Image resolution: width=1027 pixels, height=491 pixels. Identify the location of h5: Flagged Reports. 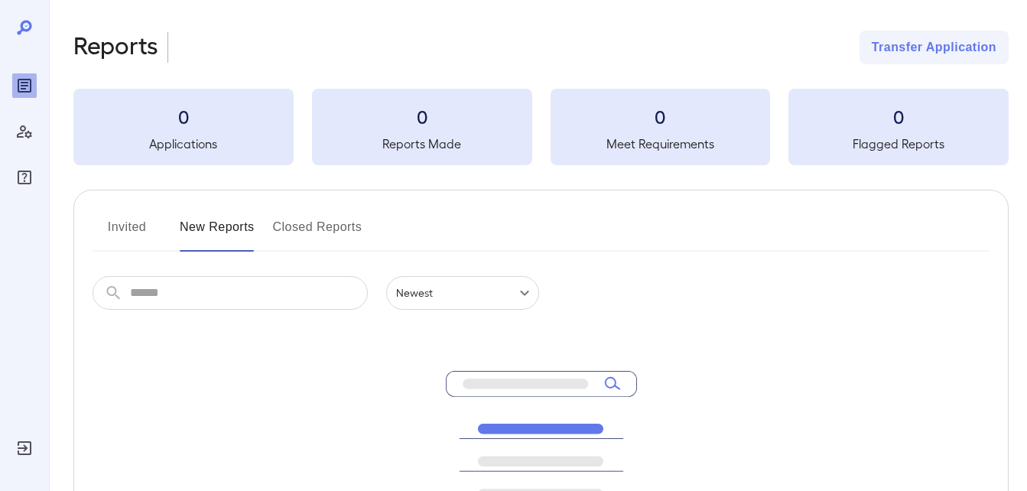
(899, 144).